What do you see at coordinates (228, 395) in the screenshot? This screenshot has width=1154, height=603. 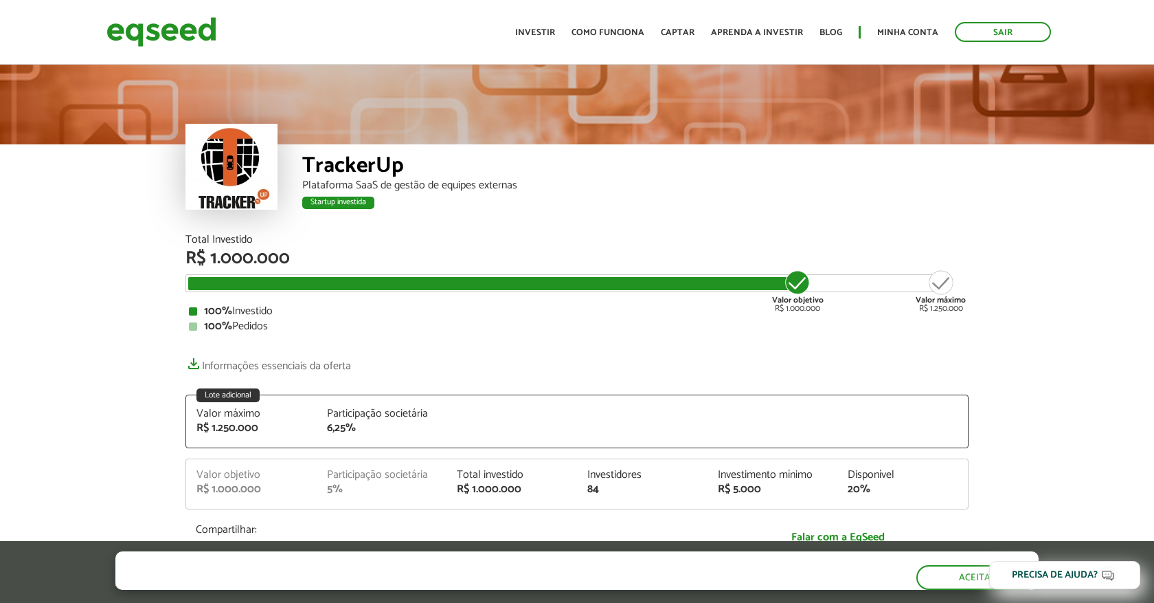 I see `div: Lote adicional` at bounding box center [228, 395].